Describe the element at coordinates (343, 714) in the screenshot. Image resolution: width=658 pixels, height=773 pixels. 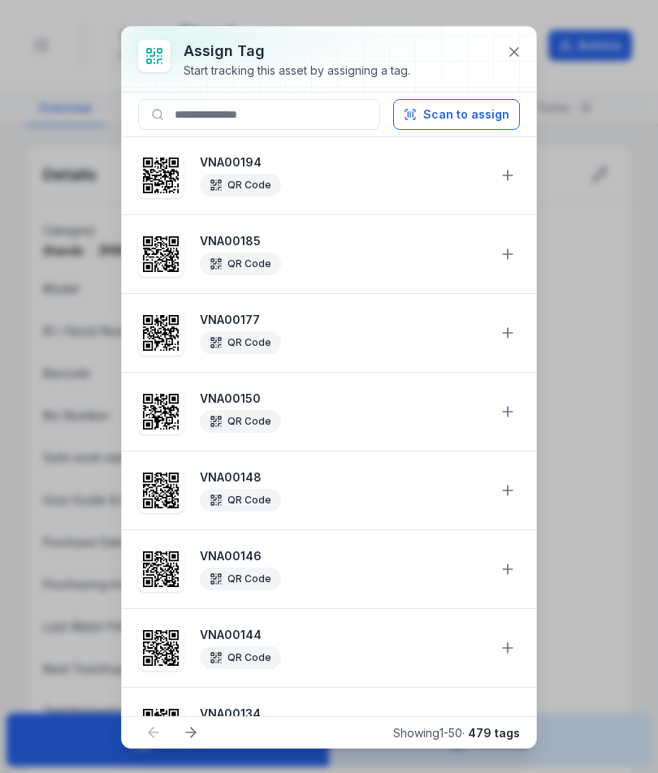
I see `strong: VNA00134` at that location.